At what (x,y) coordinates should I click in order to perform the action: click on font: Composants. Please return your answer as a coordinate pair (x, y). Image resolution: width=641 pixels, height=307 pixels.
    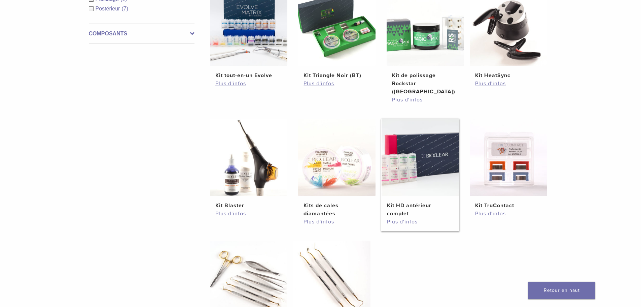
    Looking at the image, I should click on (108, 33).